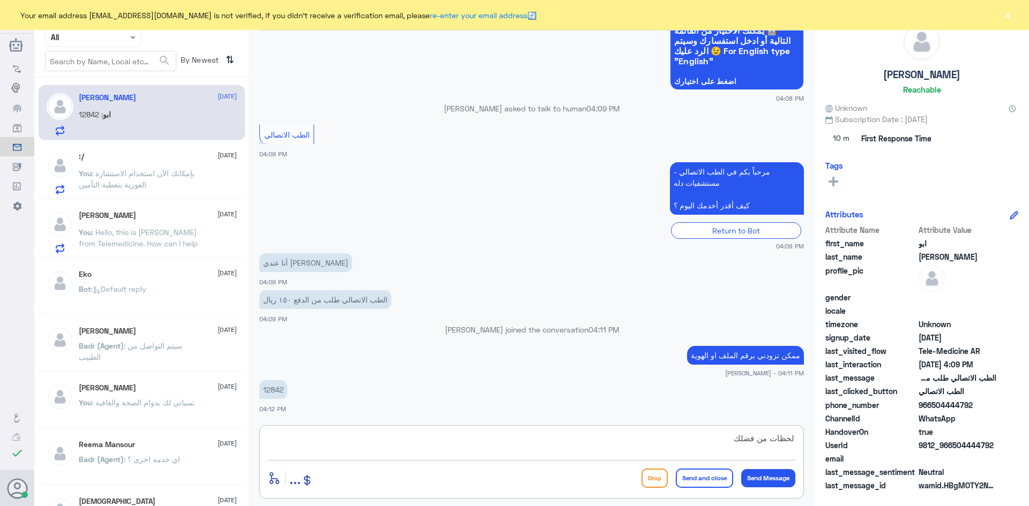 The height and width of the screenshot is (506, 1029). I want to click on span: Unknown, so click(846, 108).